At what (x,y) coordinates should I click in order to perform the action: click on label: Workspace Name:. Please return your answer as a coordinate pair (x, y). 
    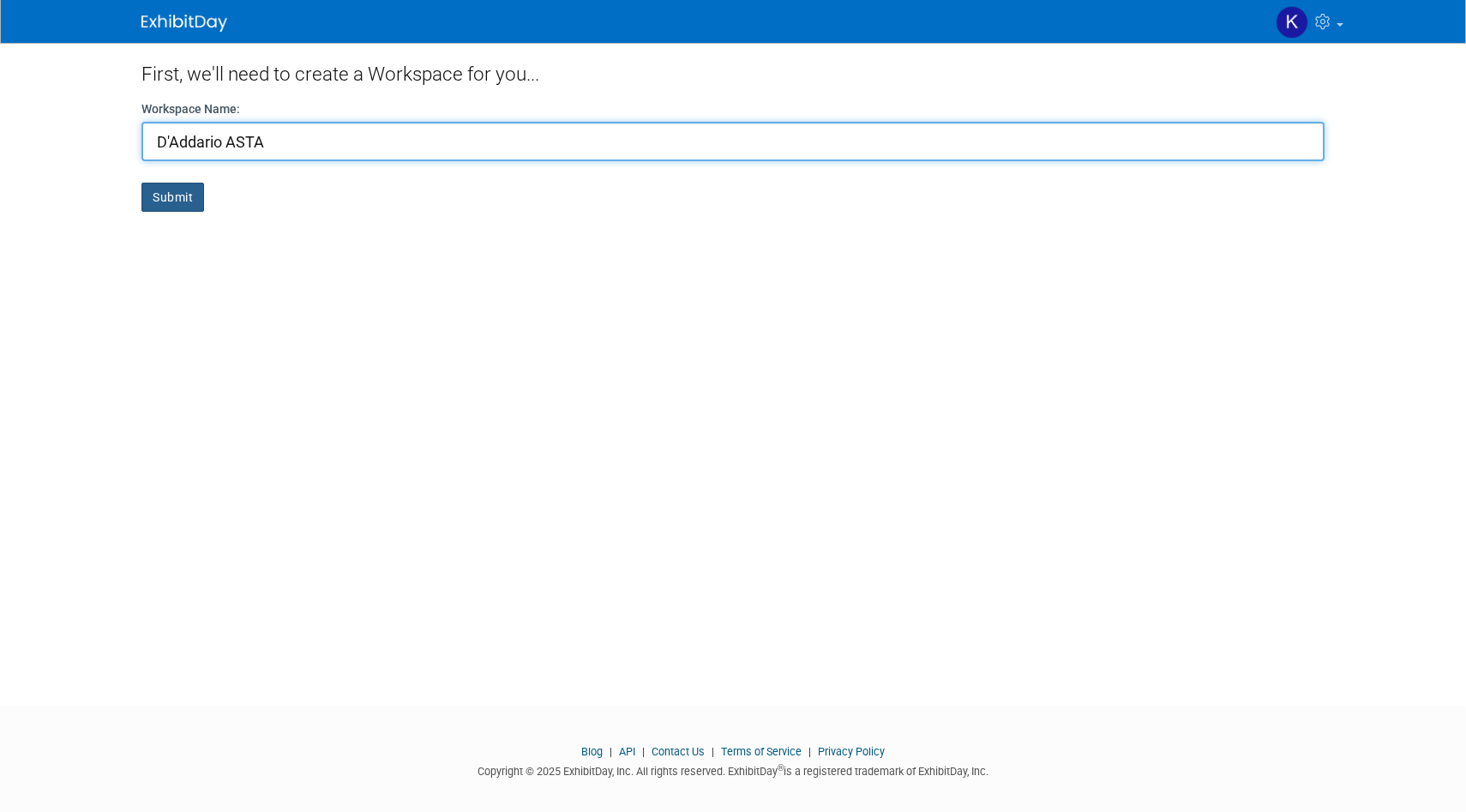
    Looking at the image, I should click on (190, 108).